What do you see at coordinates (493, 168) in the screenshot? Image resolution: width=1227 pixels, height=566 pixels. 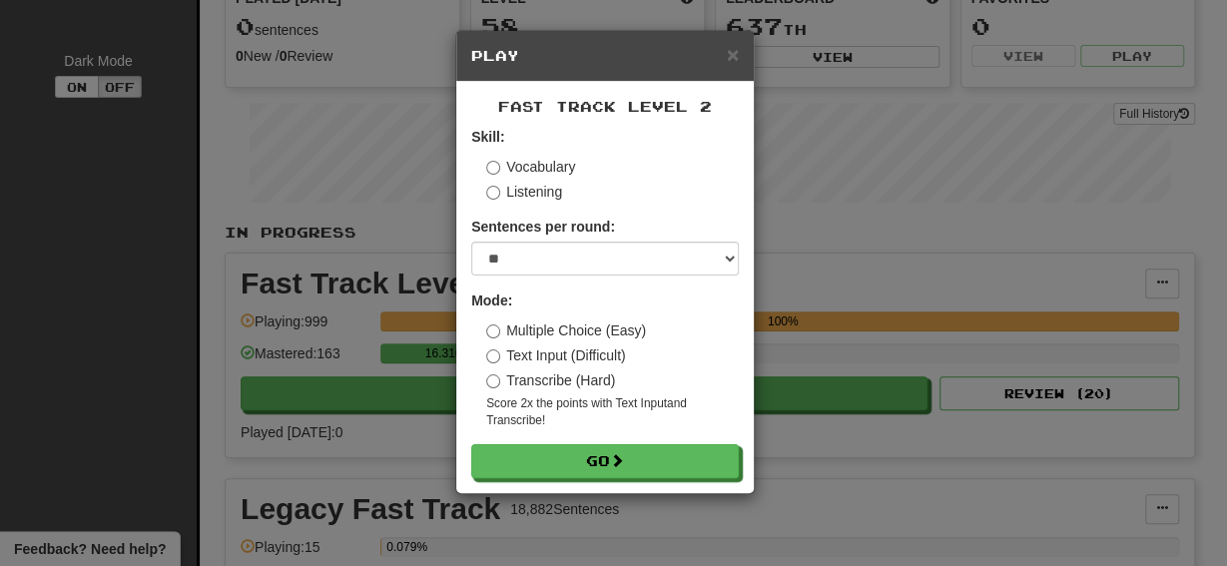 I see `input: Vocabulary` at bounding box center [493, 168].